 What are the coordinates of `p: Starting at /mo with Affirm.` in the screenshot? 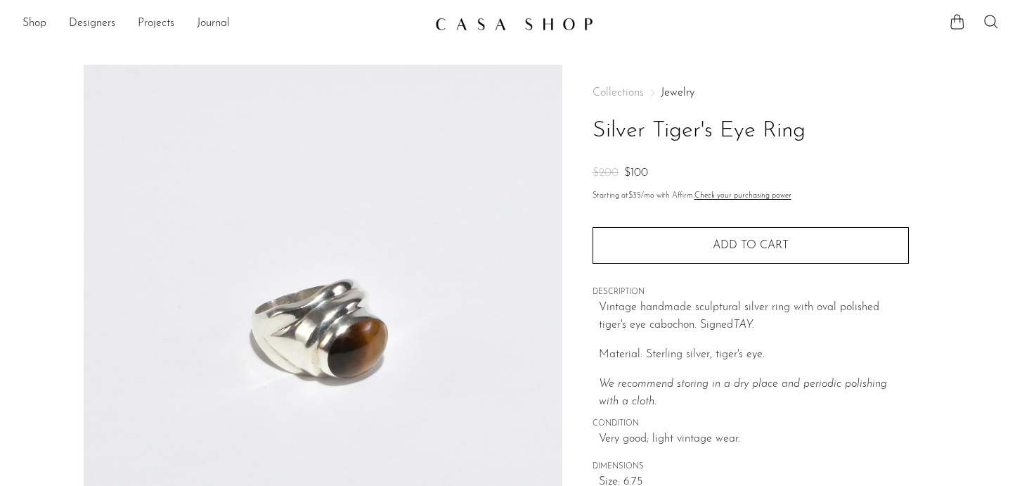 It's located at (750, 196).